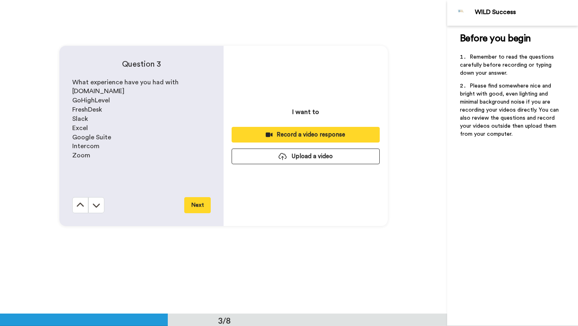  I want to click on span: Excel, so click(80, 128).